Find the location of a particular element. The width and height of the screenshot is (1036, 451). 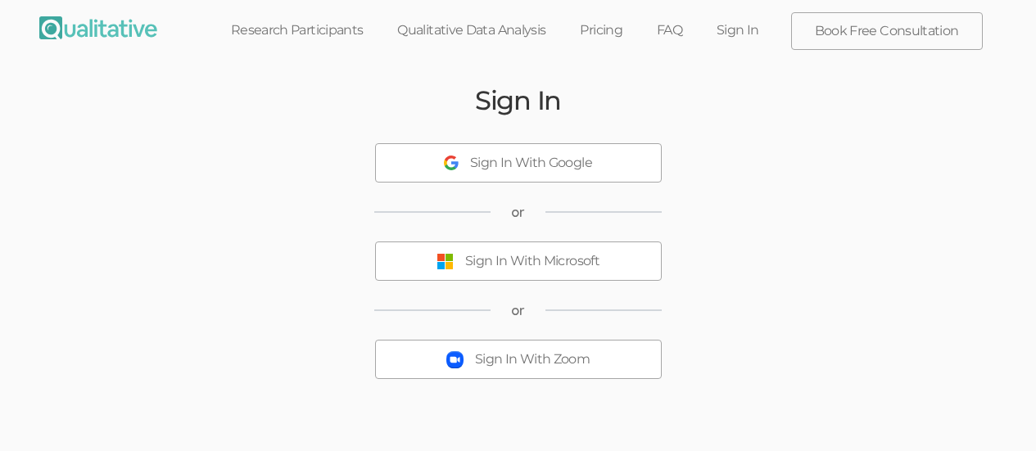

div: Sign In With Google is located at coordinates (531, 163).